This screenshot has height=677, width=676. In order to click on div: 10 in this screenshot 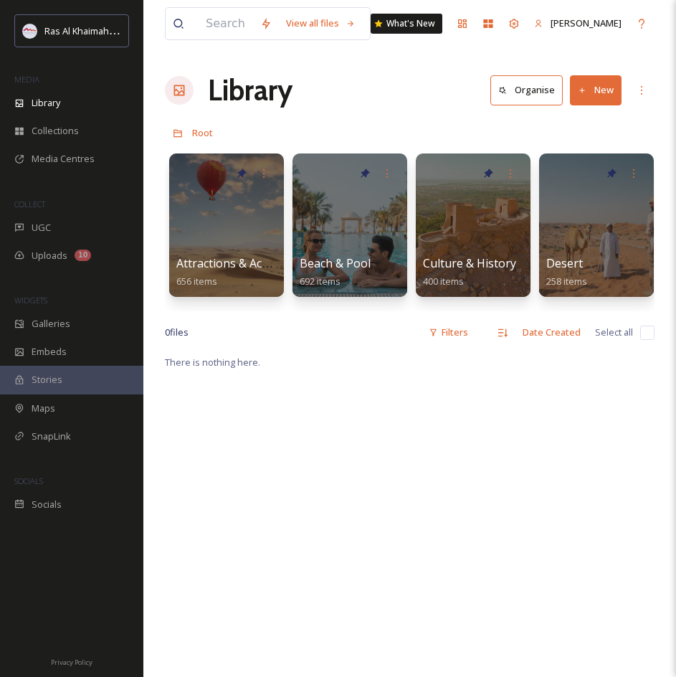, I will do `click(82, 255)`.